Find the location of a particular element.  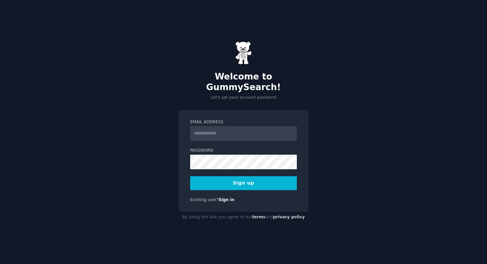

label: Password is located at coordinates (243, 151).